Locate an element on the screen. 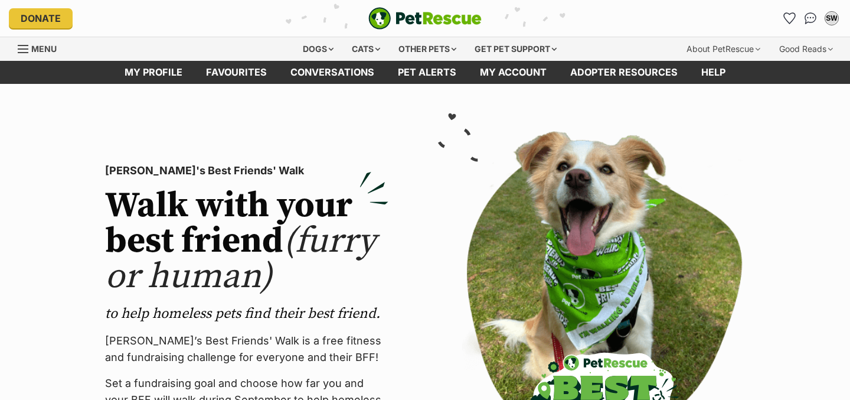 The width and height of the screenshot is (850, 400). div: Other pets is located at coordinates (427, 49).